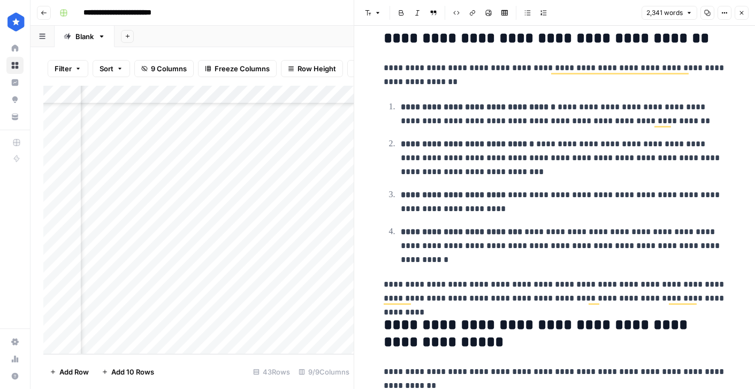 This screenshot has width=755, height=389. What do you see at coordinates (169, 69) in the screenshot?
I see `span: 9 Columns` at bounding box center [169, 69].